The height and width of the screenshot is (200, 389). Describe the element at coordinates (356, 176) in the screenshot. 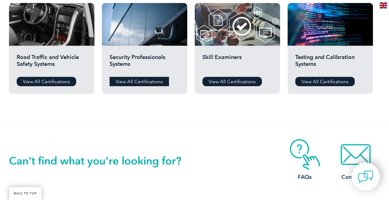

I see `h3: Contact Us` at that location.